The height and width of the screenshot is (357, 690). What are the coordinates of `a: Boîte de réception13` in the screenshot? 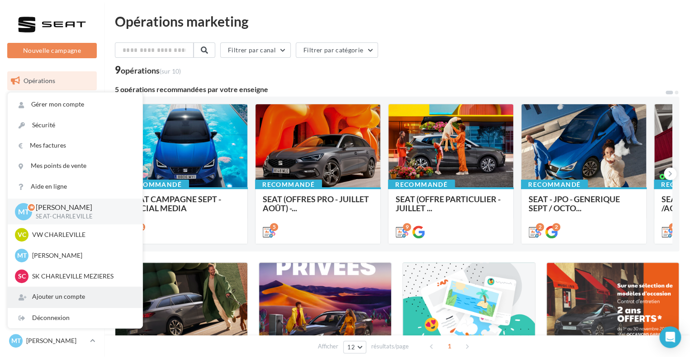 It's located at (52, 103).